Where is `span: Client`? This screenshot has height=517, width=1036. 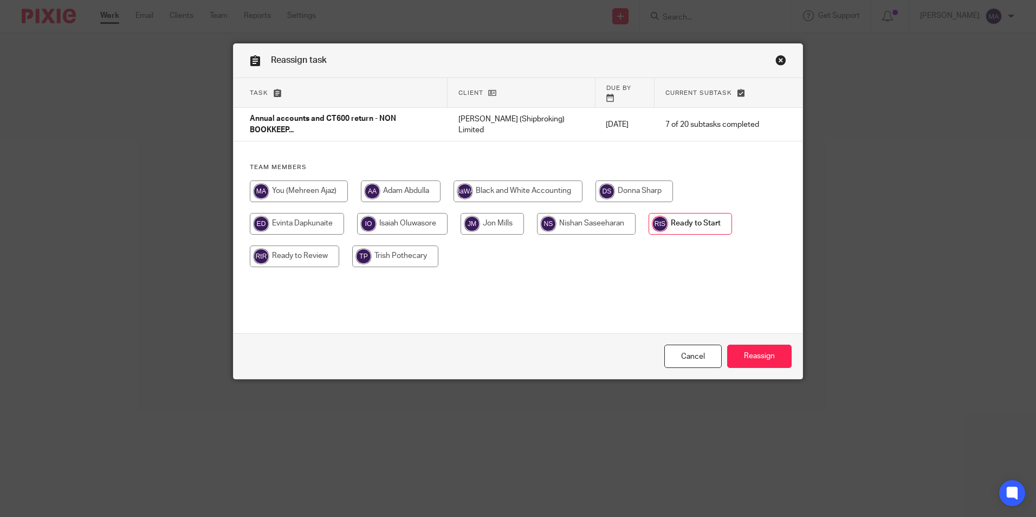 span: Client is located at coordinates (471, 93).